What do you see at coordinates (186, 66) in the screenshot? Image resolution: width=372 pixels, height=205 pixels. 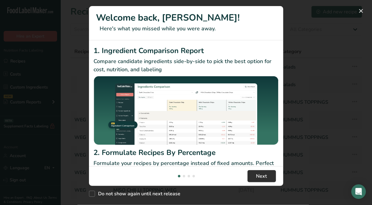 I see `p: Compare candidate ingredients side-by-side to pick the best option for cost, nutrition, and labeling` at bounding box center [186, 66].